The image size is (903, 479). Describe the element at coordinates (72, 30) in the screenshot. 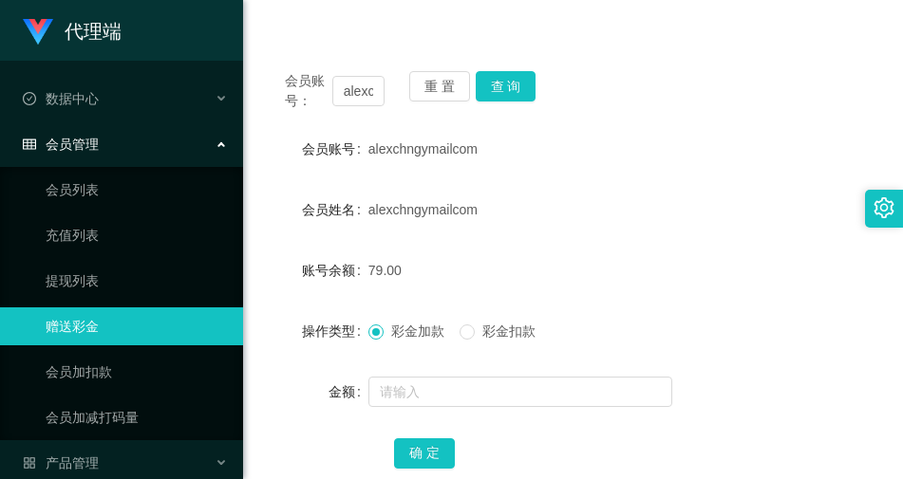

I see `a: 代理端` at that location.